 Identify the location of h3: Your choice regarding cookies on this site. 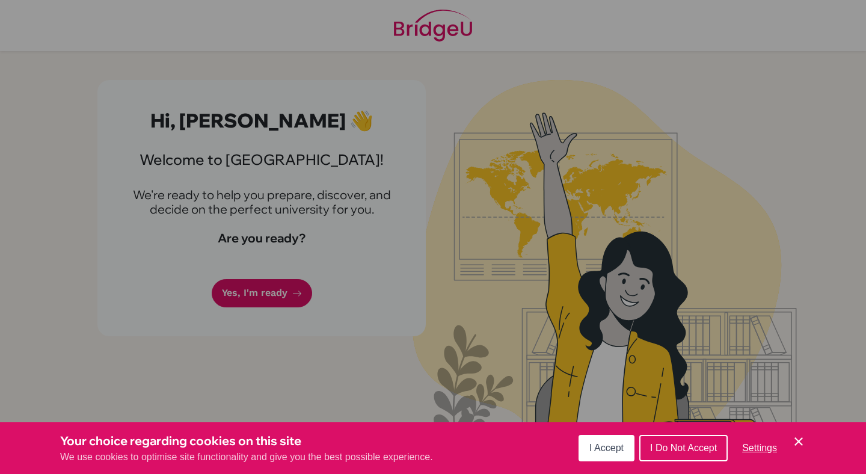
(246, 441).